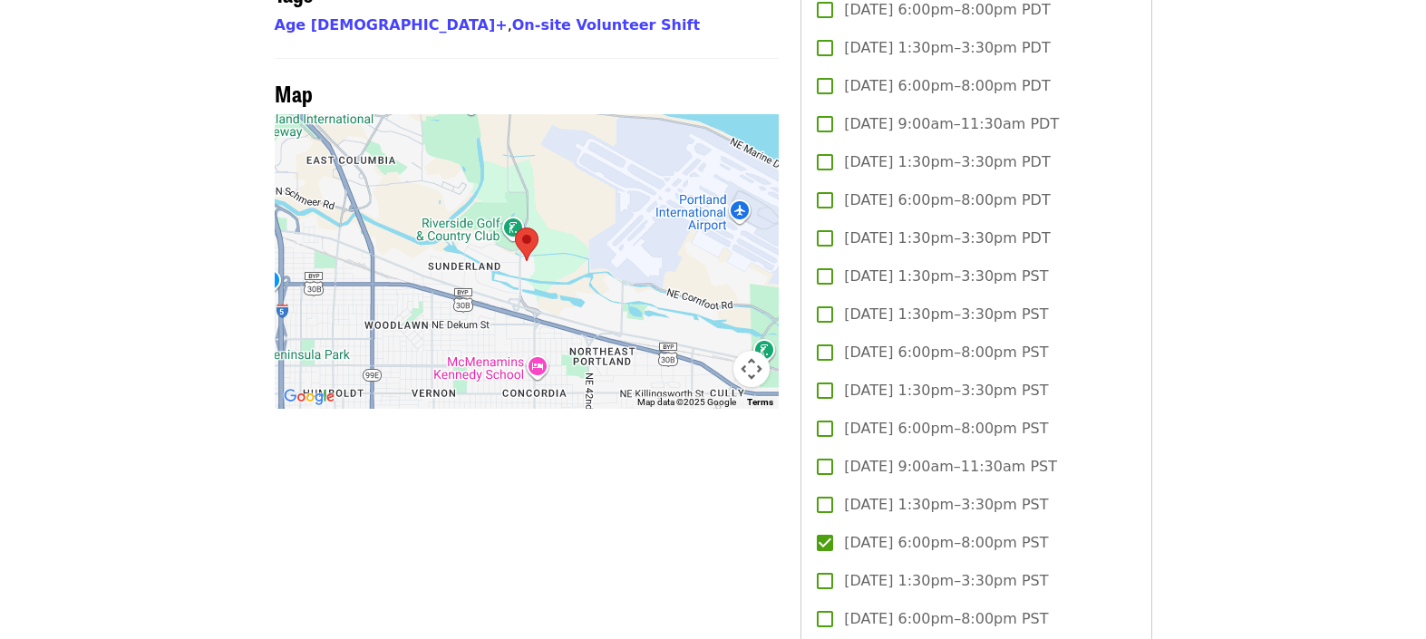  What do you see at coordinates (686, 402) in the screenshot?
I see `span: Map data ©2025 Google` at bounding box center [686, 402].